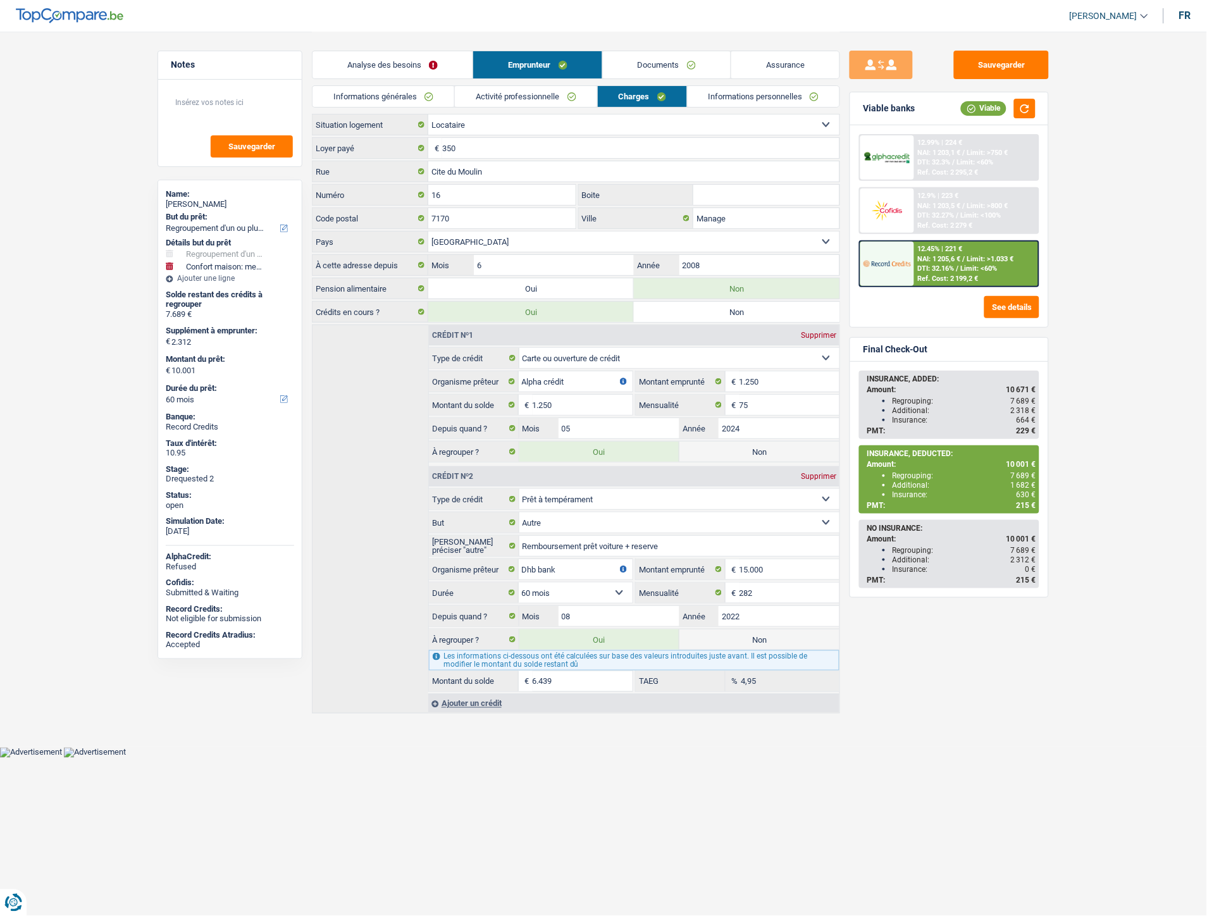 The image size is (1207, 916). What do you see at coordinates (779, 616) in the screenshot?
I see `input: AAAA` at bounding box center [779, 616].